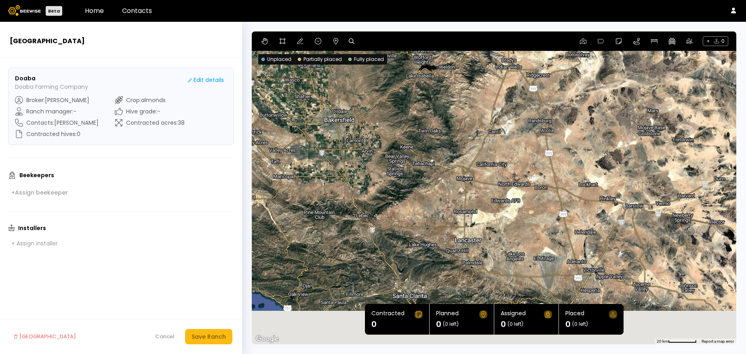 The width and height of the screenshot is (746, 354). What do you see at coordinates (208, 337) in the screenshot?
I see `div: Save Ranch` at bounding box center [208, 337].